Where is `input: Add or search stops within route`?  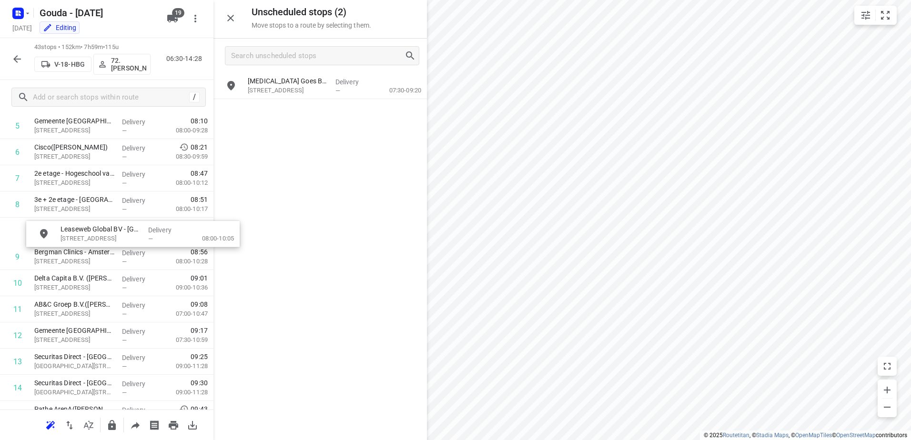
input: Add or search stops within route is located at coordinates (111, 97).